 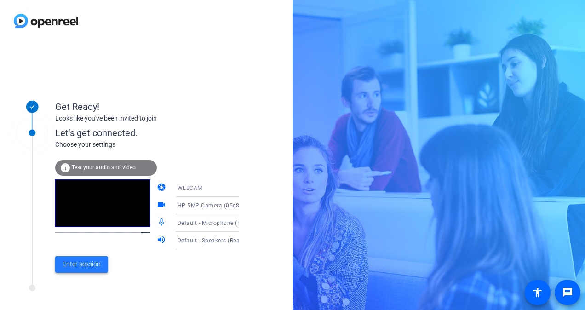 What do you see at coordinates (81, 264) in the screenshot?
I see `button: Enter session` at bounding box center [81, 264].